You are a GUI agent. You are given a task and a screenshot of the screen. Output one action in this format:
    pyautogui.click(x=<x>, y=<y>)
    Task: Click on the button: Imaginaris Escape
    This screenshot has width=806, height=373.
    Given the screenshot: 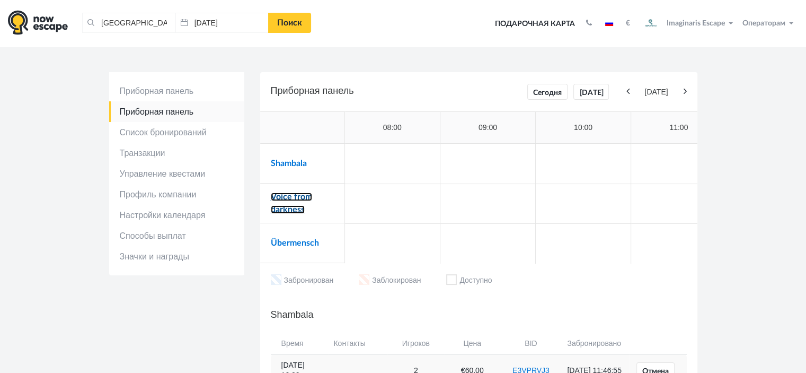 What is the action you would take?
    pyautogui.click(x=688, y=23)
    